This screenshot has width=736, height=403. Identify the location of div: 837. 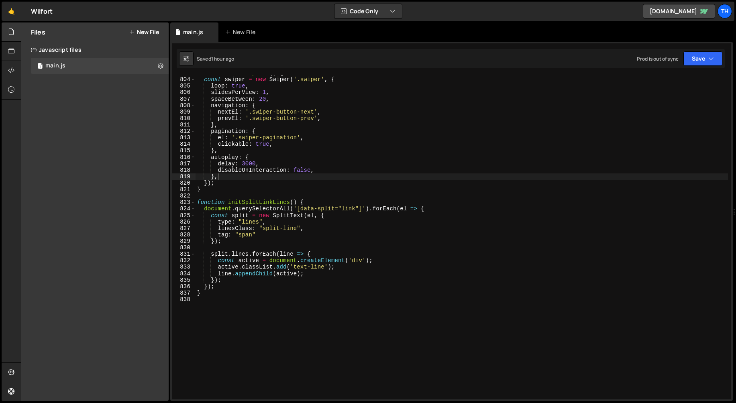
(184, 293).